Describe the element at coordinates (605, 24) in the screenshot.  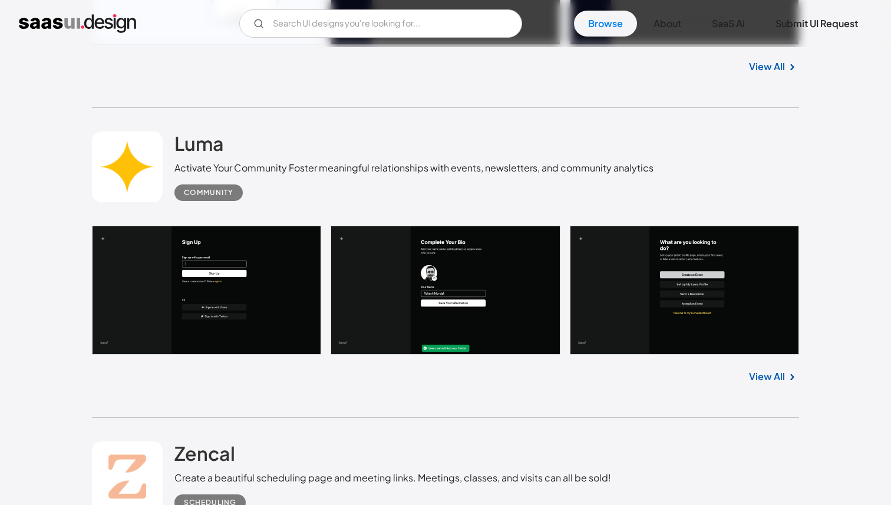
I see `a: Browse` at that location.